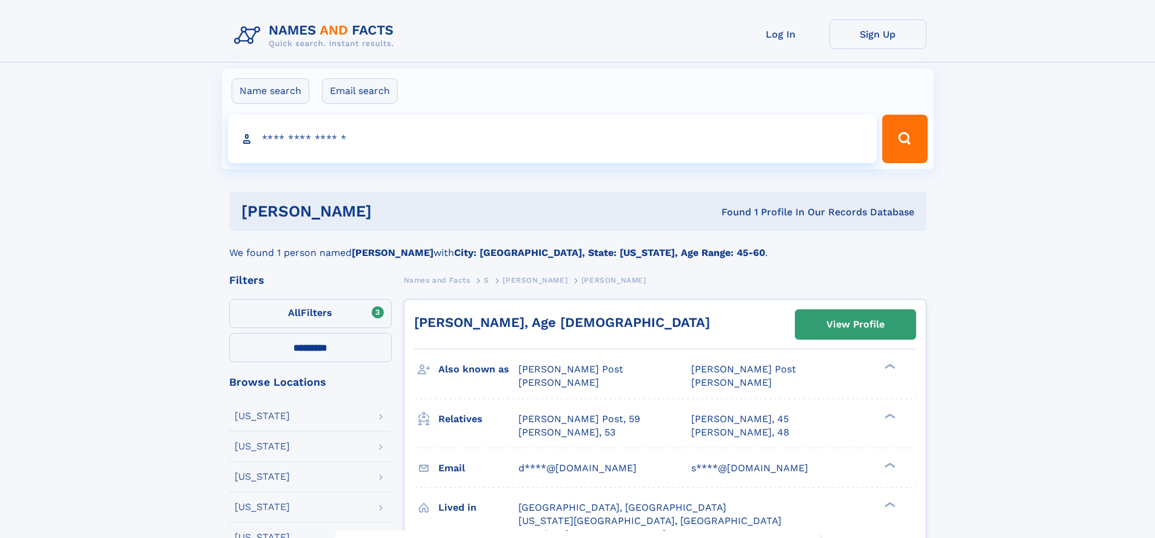  I want to click on button: Search Button, so click(905, 139).